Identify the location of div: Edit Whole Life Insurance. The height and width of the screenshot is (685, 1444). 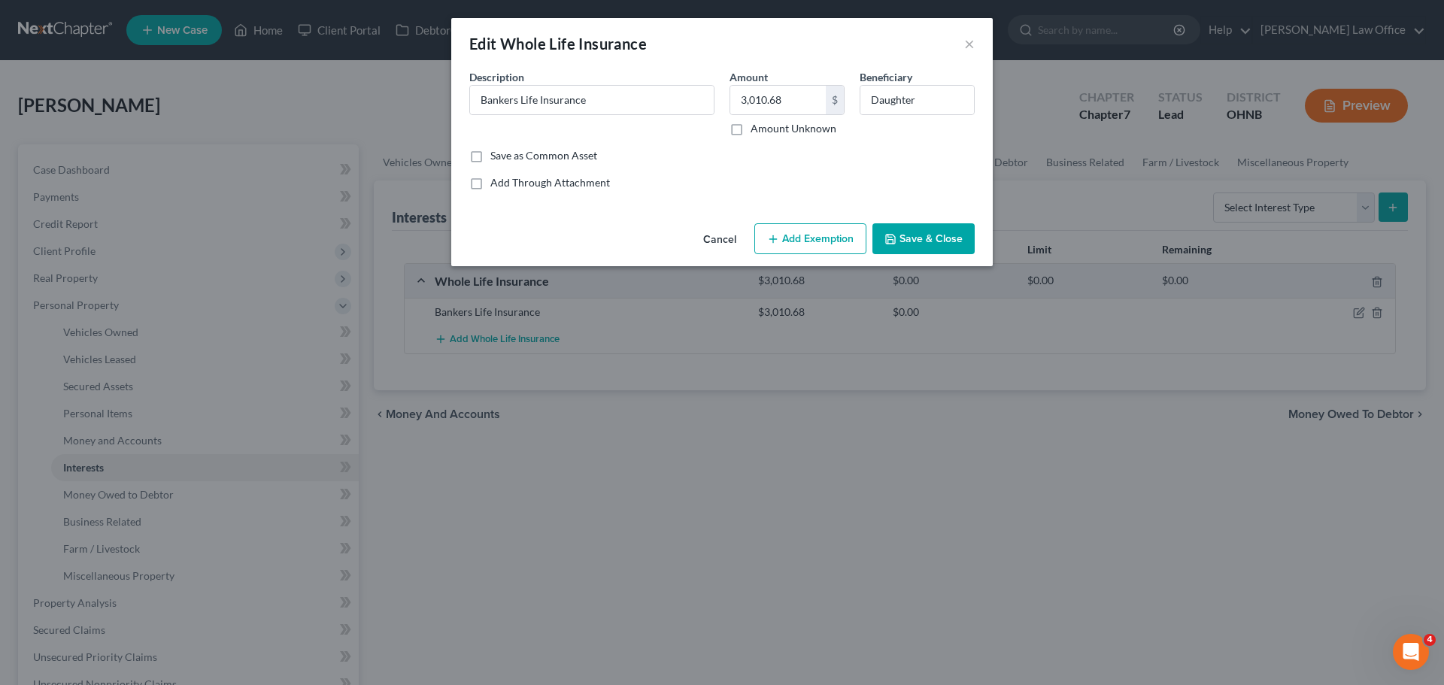
(558, 44).